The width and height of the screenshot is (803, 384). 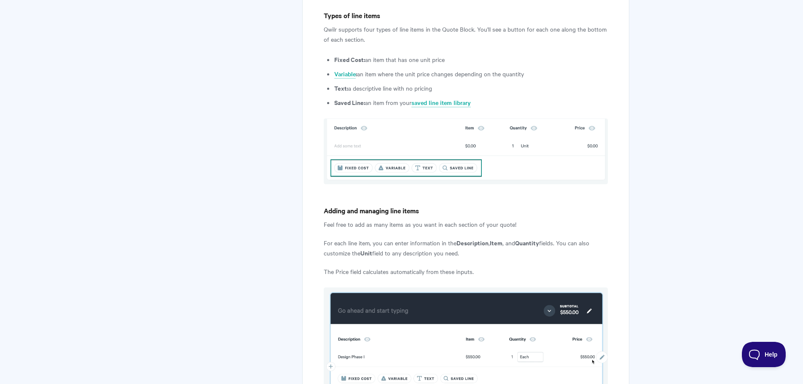 I want to click on p: Qwilr supports four types of line items in the Quote Block. You'll see a button for each one alon..., so click(x=465, y=34).